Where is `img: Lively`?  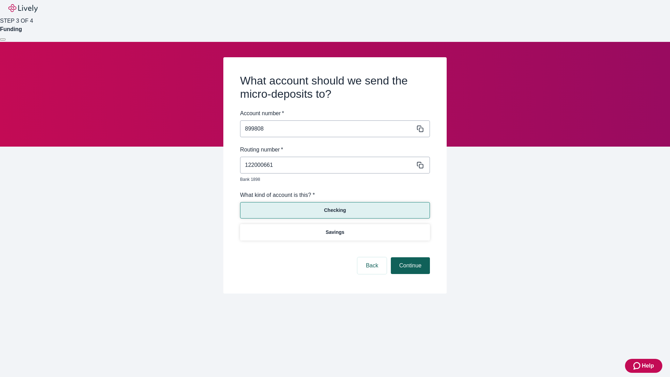
img: Lively is located at coordinates (23, 8).